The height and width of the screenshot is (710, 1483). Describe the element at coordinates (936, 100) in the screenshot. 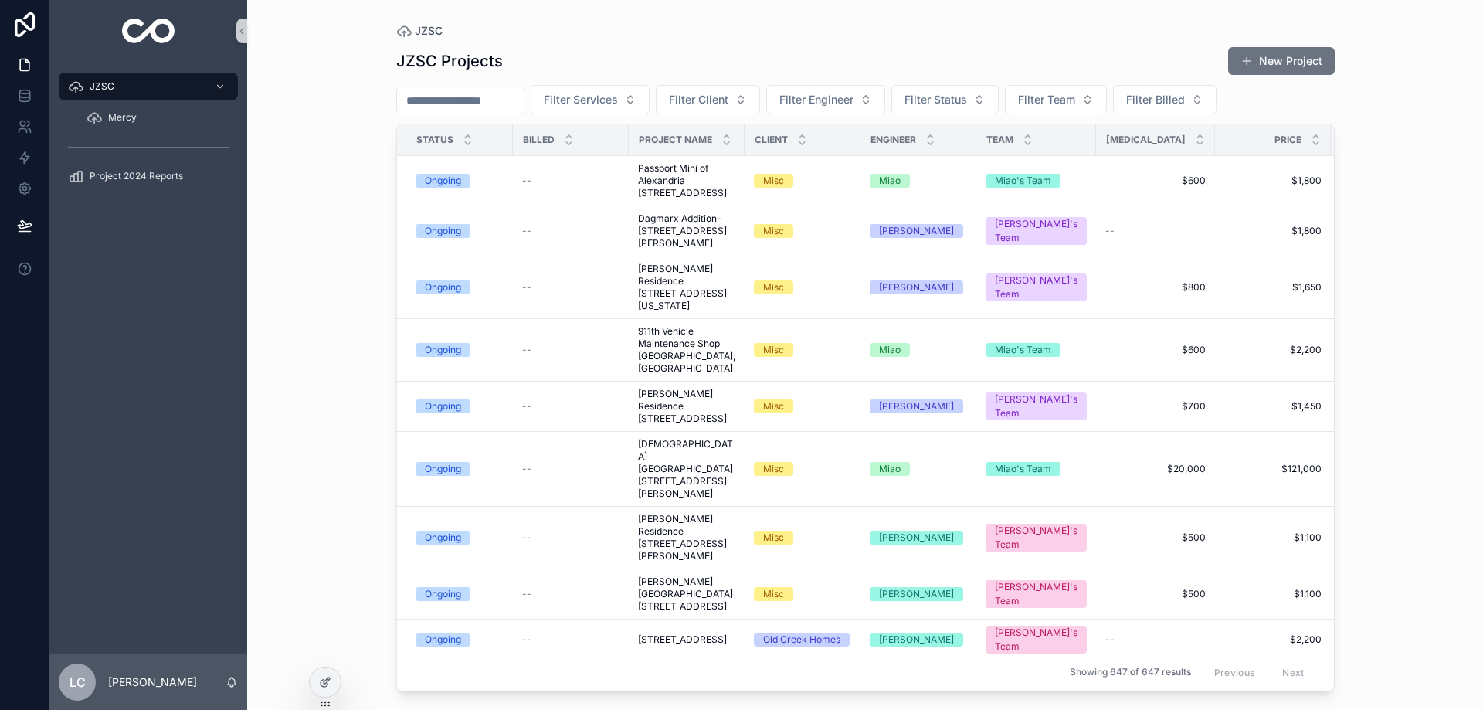

I see `span: Filter Status` at that location.